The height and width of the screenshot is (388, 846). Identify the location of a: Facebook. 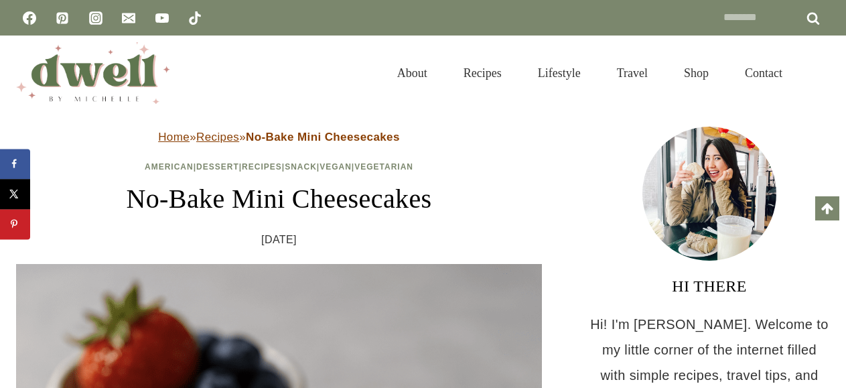
(29, 18).